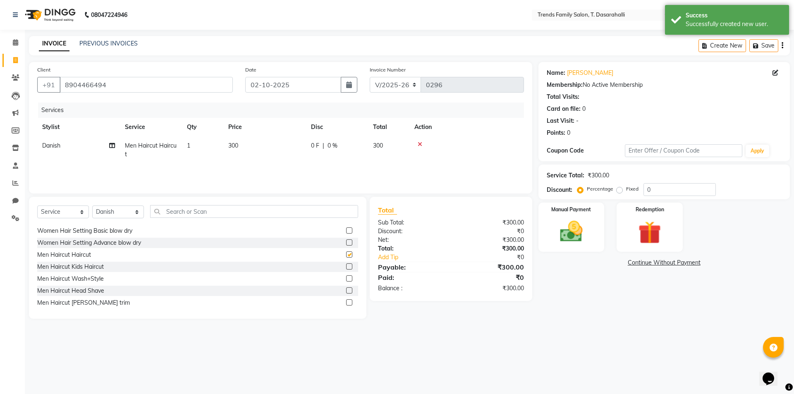 The height and width of the screenshot is (394, 794). I want to click on th: Disc, so click(337, 127).